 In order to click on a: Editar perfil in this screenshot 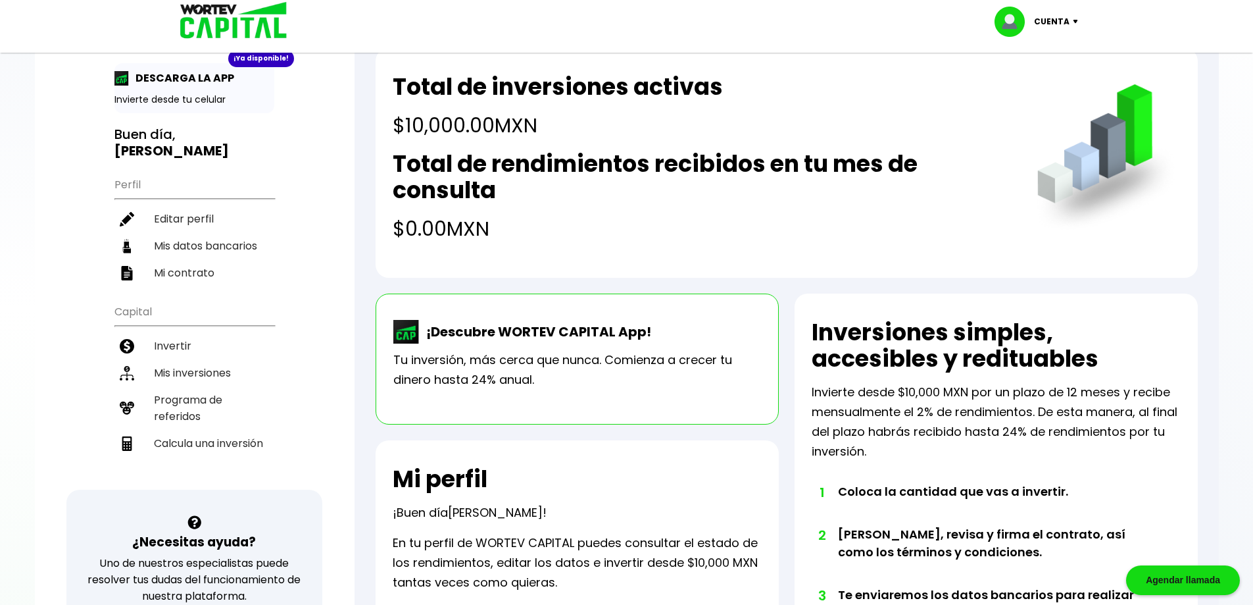, I will do `click(194, 218)`.